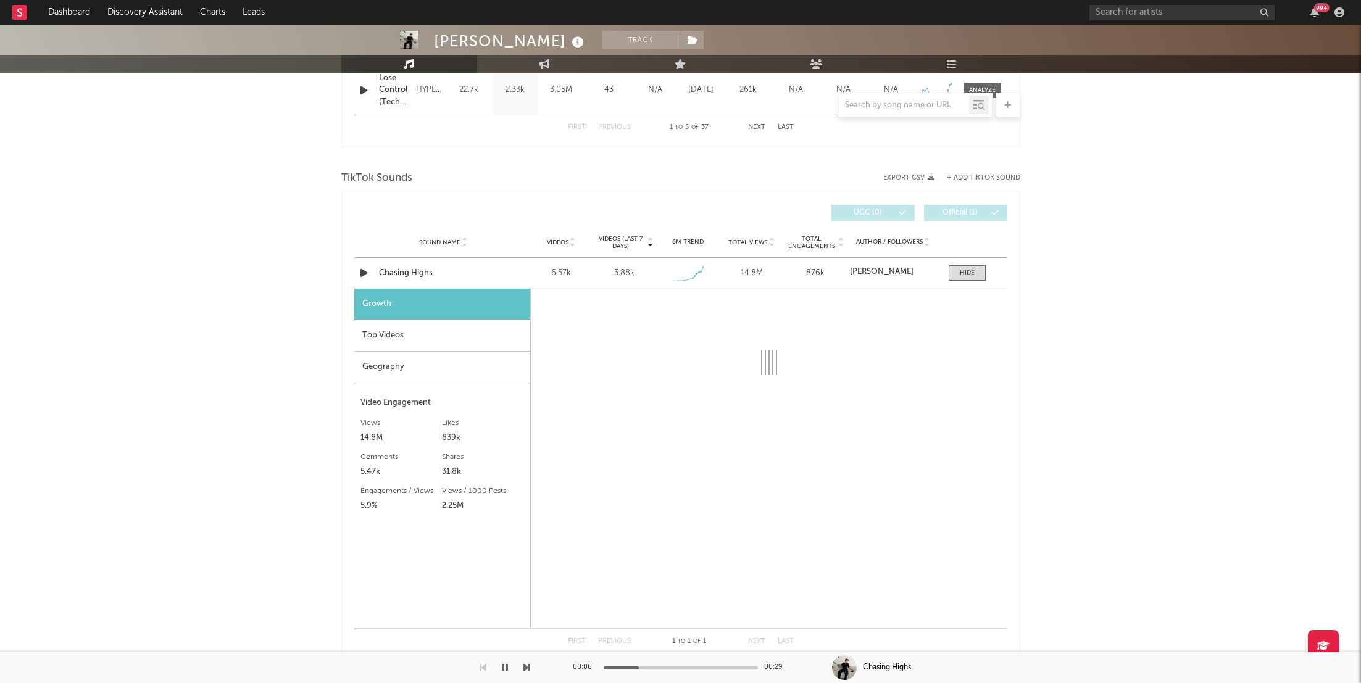 This screenshot has width=1361, height=683. What do you see at coordinates (748, 243) in the screenshot?
I see `span: Total Views` at bounding box center [748, 243].